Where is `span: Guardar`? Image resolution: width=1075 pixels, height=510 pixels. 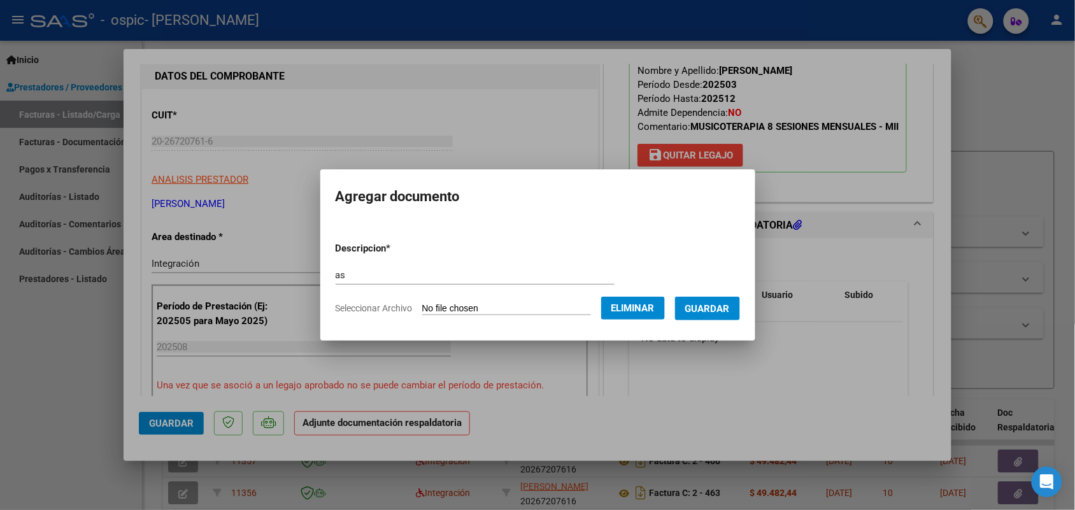
span: Guardar is located at coordinates (708, 309).